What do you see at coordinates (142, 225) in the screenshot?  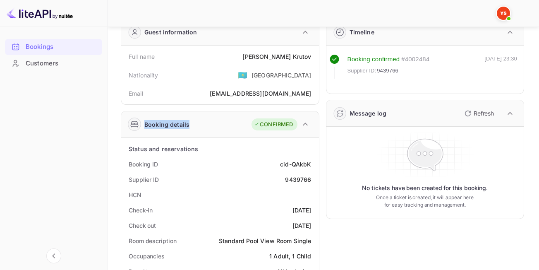 I see `div: Check out` at bounding box center [142, 225].